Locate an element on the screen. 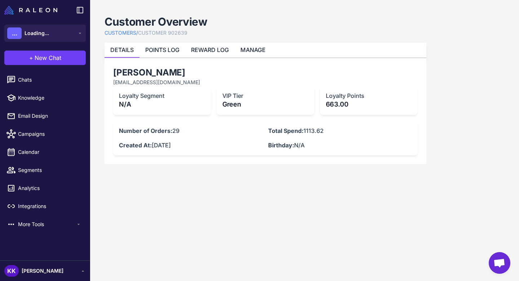  a: Raleon Logo is located at coordinates (32, 10).